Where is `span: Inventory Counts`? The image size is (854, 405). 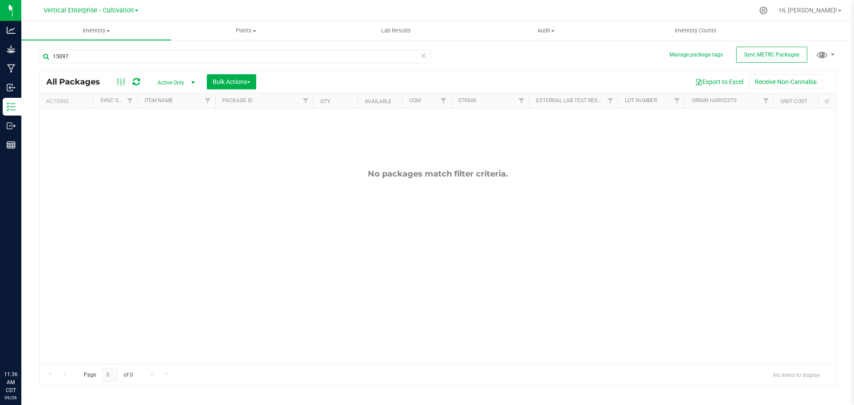 span: Inventory Counts is located at coordinates (695, 31).